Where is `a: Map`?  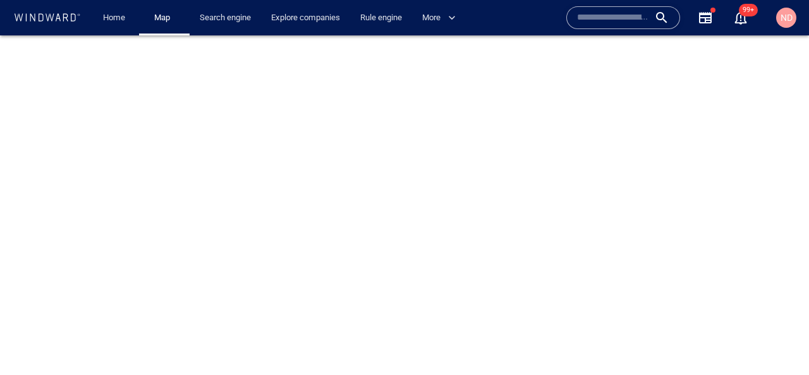
a: Map is located at coordinates (164, 18).